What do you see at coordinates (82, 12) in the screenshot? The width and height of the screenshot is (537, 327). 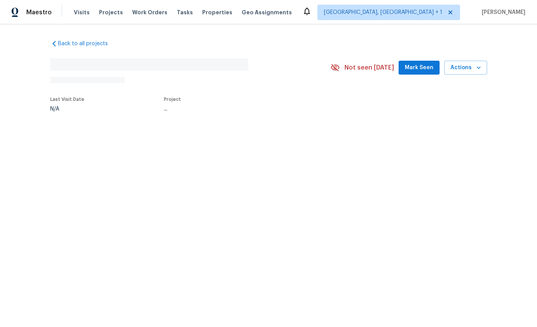 I see `span: Visits` at bounding box center [82, 12].